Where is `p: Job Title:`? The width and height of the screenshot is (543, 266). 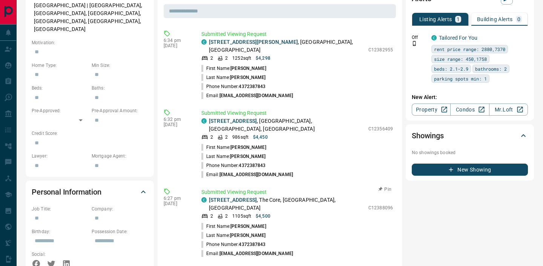 p: Job Title: is located at coordinates (60, 209).